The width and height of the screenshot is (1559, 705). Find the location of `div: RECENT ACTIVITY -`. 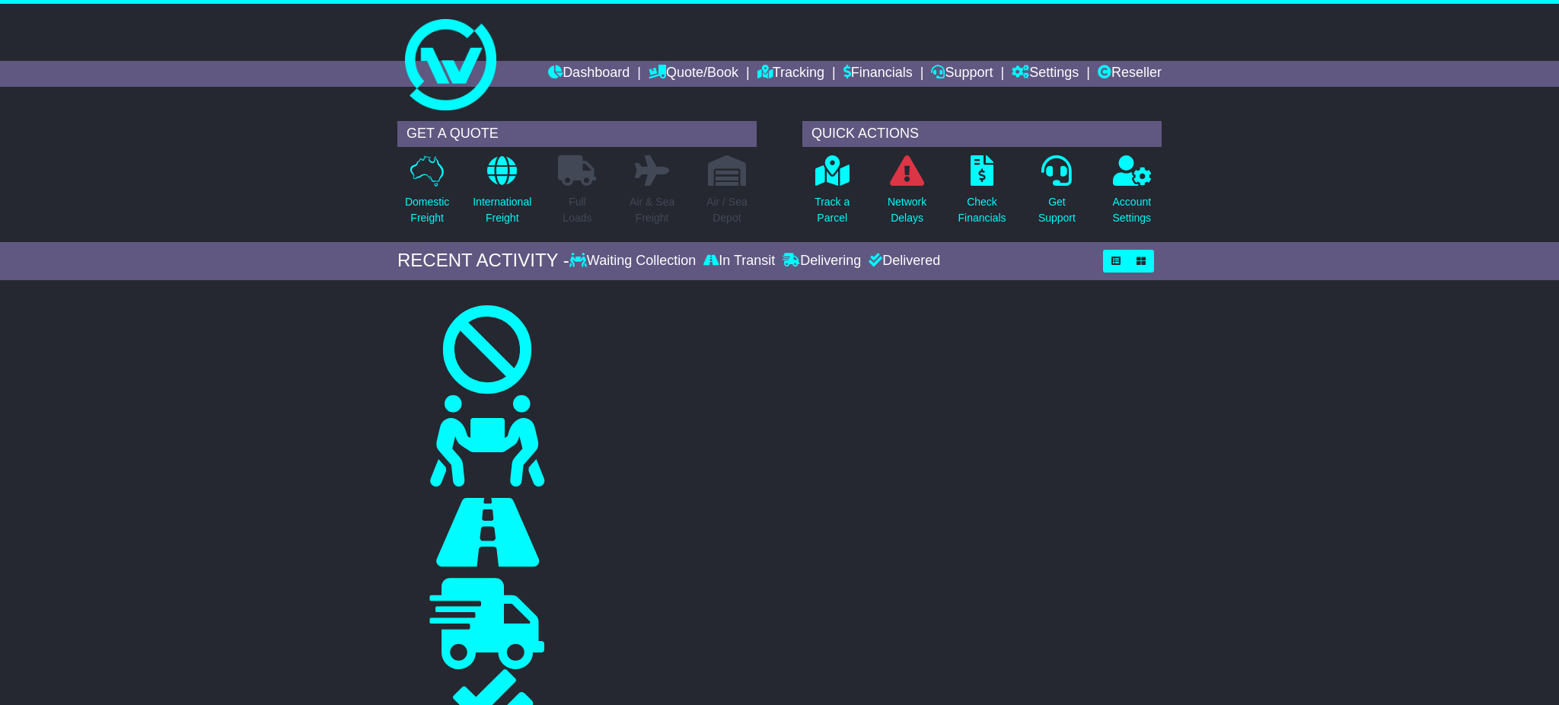

div: RECENT ACTIVITY - is located at coordinates (483, 260).